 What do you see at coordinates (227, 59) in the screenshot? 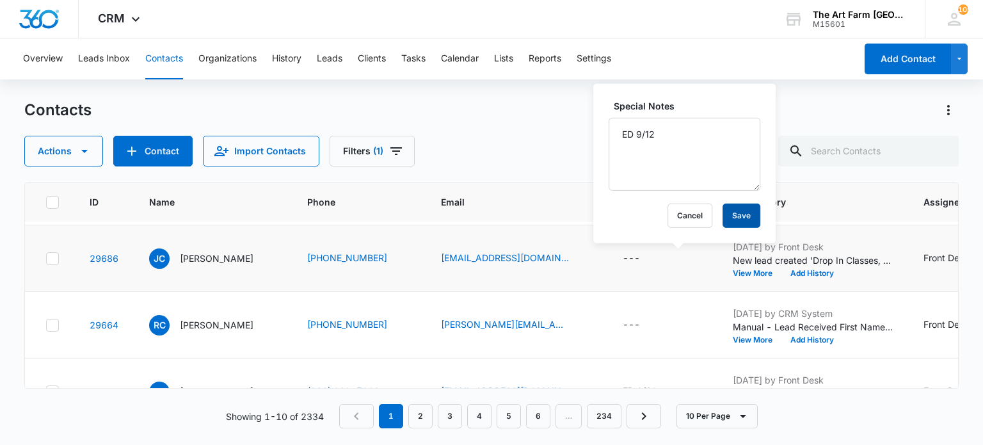
I see `button: Organizations` at bounding box center [227, 59].